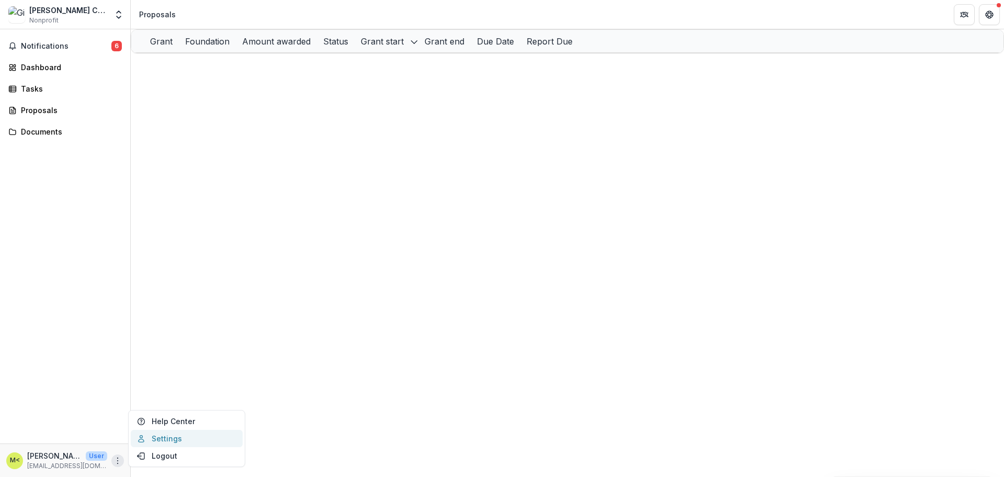  Describe the element at coordinates (161, 41) in the screenshot. I see `div: Grant` at that location.